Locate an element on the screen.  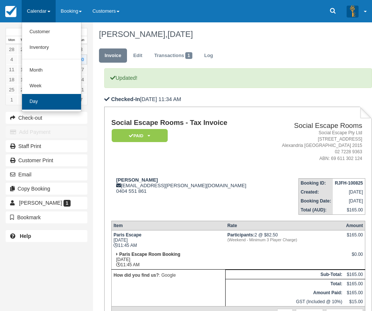
h2: Social Escape Rooms is located at coordinates (315, 126).